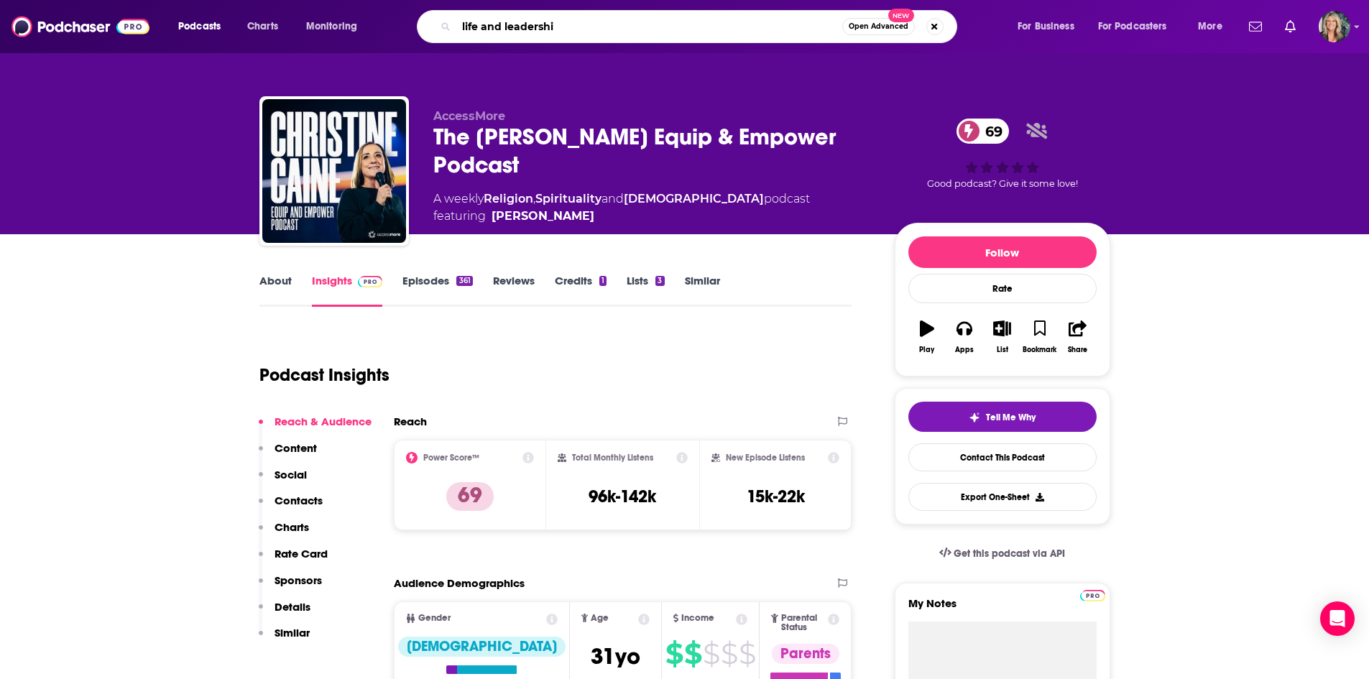  Describe the element at coordinates (622, 208) in the screenshot. I see `div: A weekly podcast` at that location.